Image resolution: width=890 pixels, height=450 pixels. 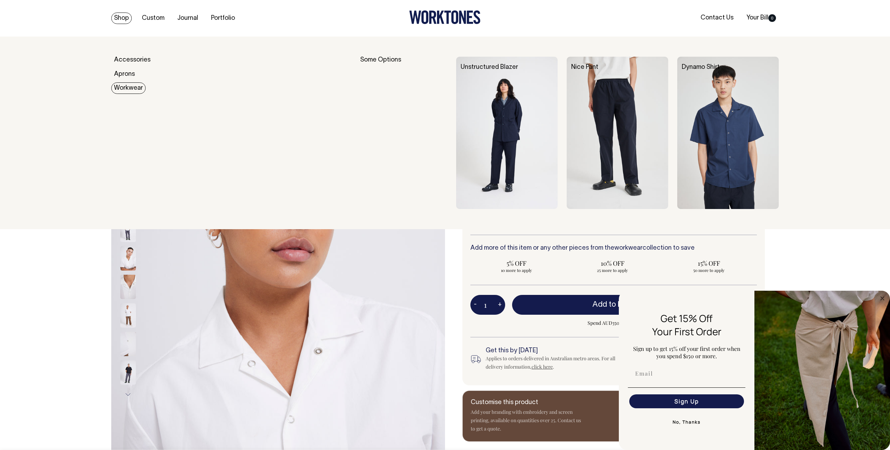 What do you see at coordinates (709, 263) in the screenshot?
I see `span: 15% OFF` at bounding box center [709, 263].